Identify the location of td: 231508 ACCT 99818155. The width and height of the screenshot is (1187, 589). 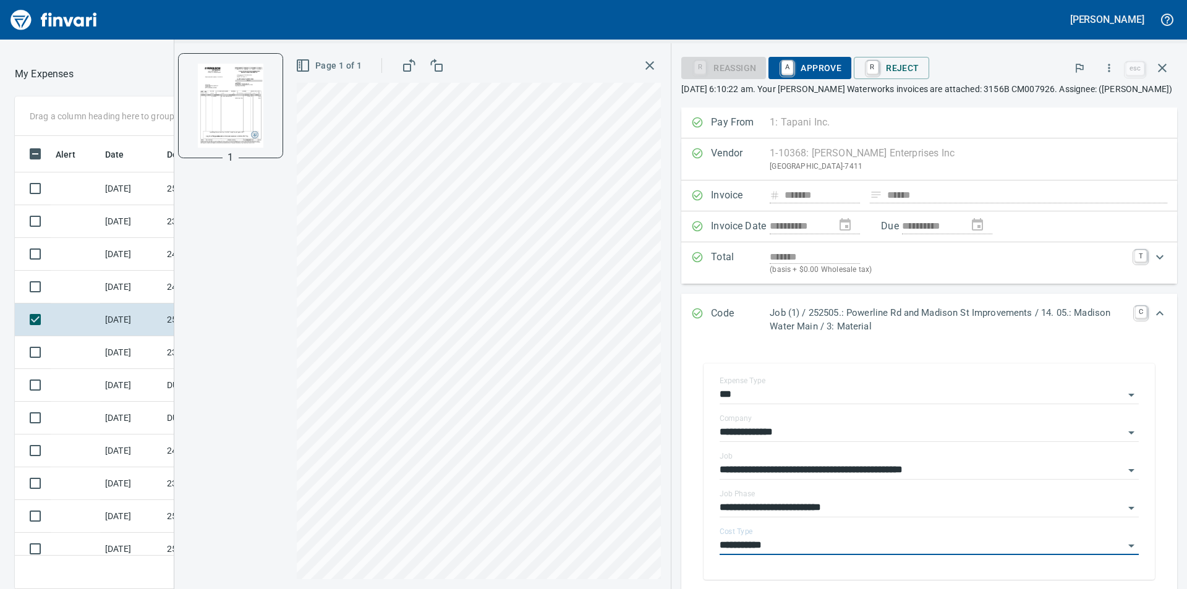
(218, 221).